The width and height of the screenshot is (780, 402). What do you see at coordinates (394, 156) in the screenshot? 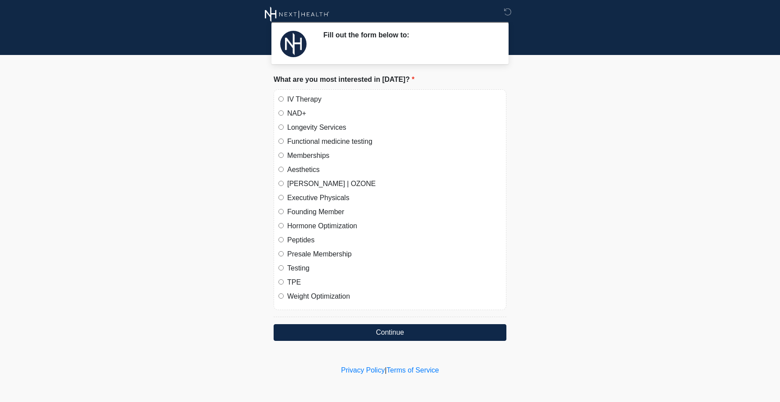
I see `label: Memberships` at bounding box center [394, 156].